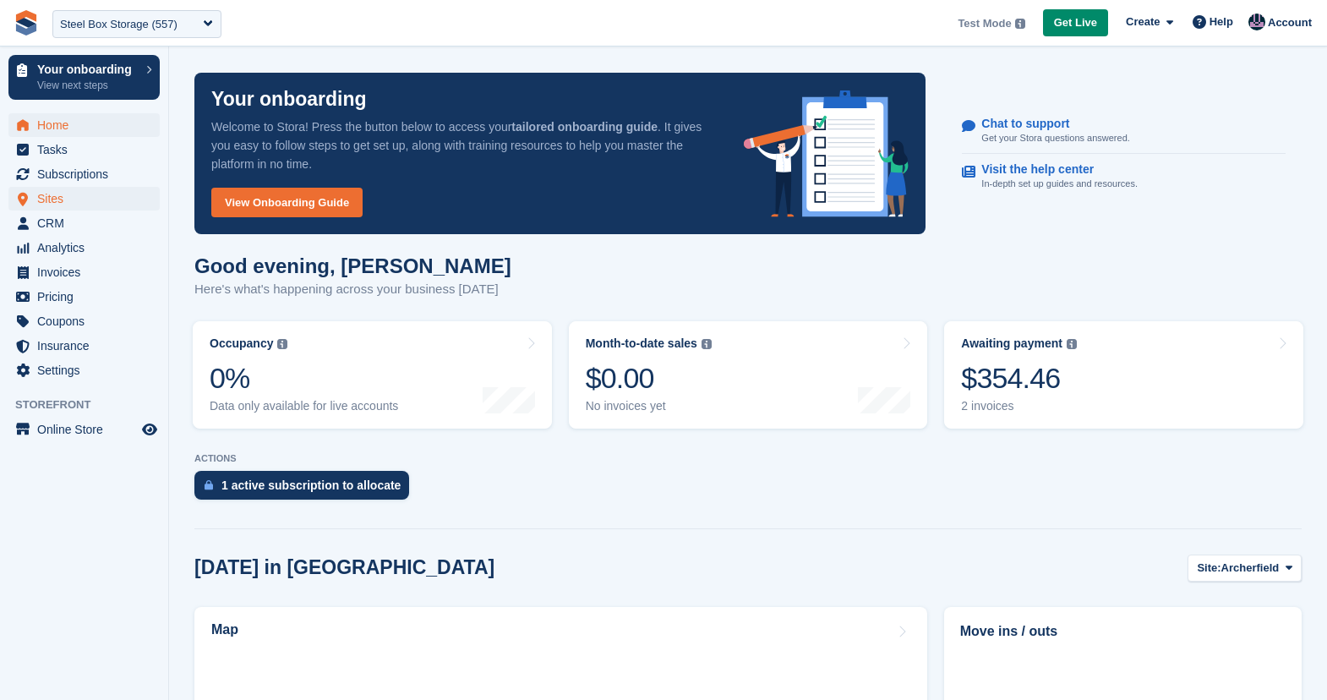  I want to click on span: Create, so click(1142, 22).